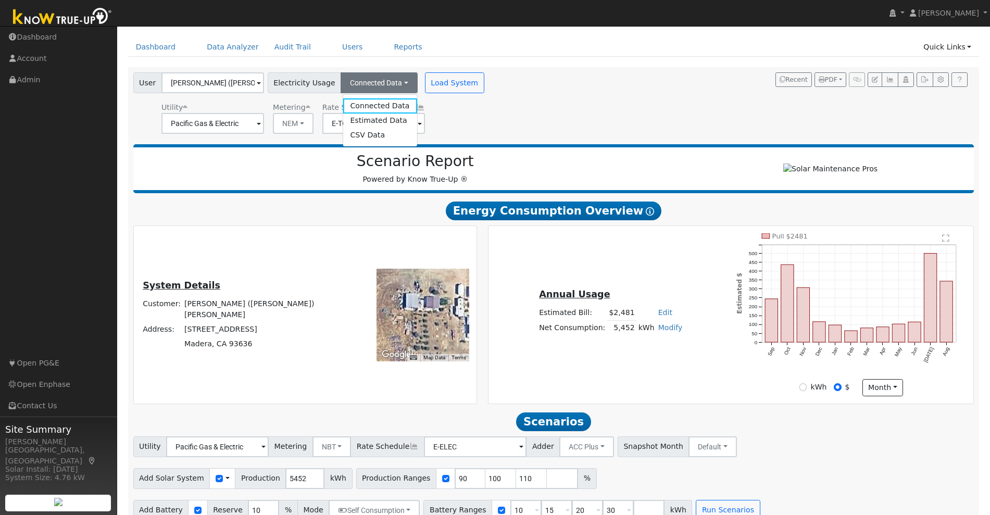 The height and width of the screenshot is (515, 990). What do you see at coordinates (58, 502) in the screenshot?
I see `img: retrieve` at bounding box center [58, 502].